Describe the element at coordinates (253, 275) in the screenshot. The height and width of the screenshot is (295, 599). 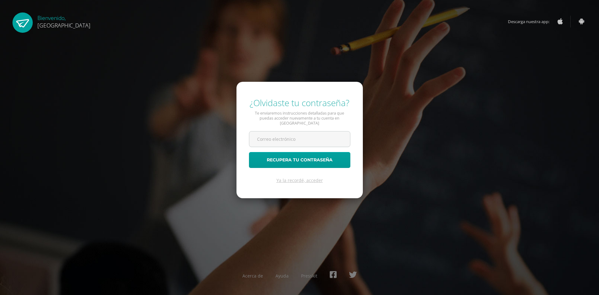
I see `a: Acerca de` at that location.